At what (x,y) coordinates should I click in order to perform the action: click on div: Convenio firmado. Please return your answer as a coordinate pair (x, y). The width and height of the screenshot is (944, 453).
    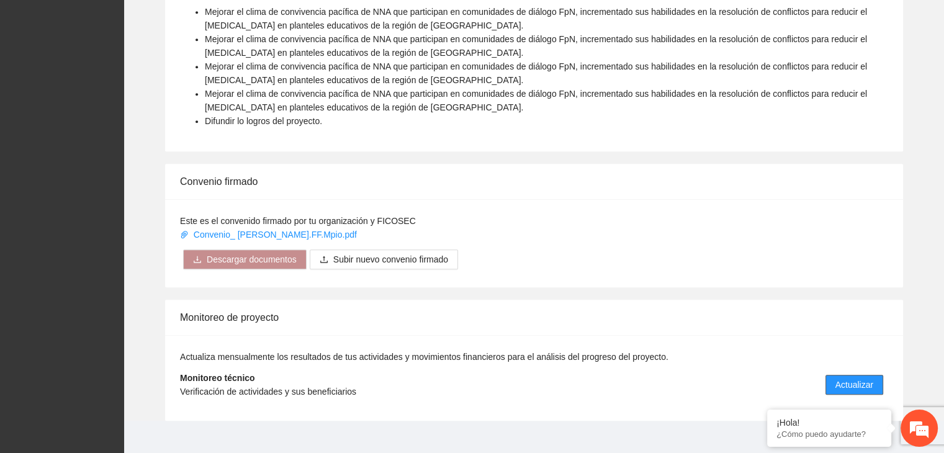
    Looking at the image, I should click on (534, 181).